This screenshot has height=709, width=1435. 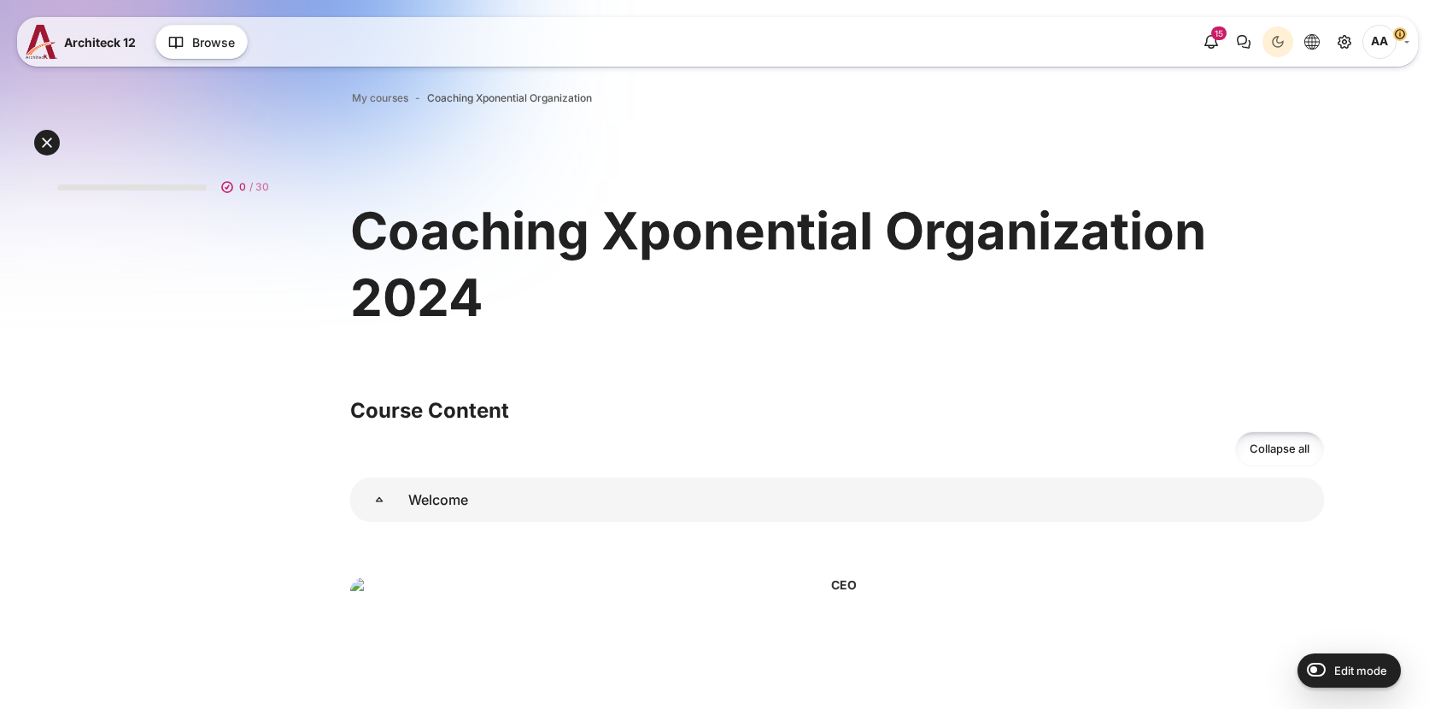 I want to click on a: Site administration, so click(x=1344, y=42).